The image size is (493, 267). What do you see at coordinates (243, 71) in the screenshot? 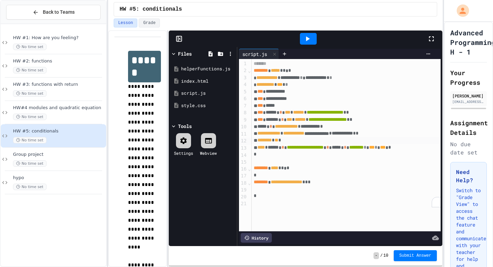
I see `div: 2` at bounding box center [243, 71].